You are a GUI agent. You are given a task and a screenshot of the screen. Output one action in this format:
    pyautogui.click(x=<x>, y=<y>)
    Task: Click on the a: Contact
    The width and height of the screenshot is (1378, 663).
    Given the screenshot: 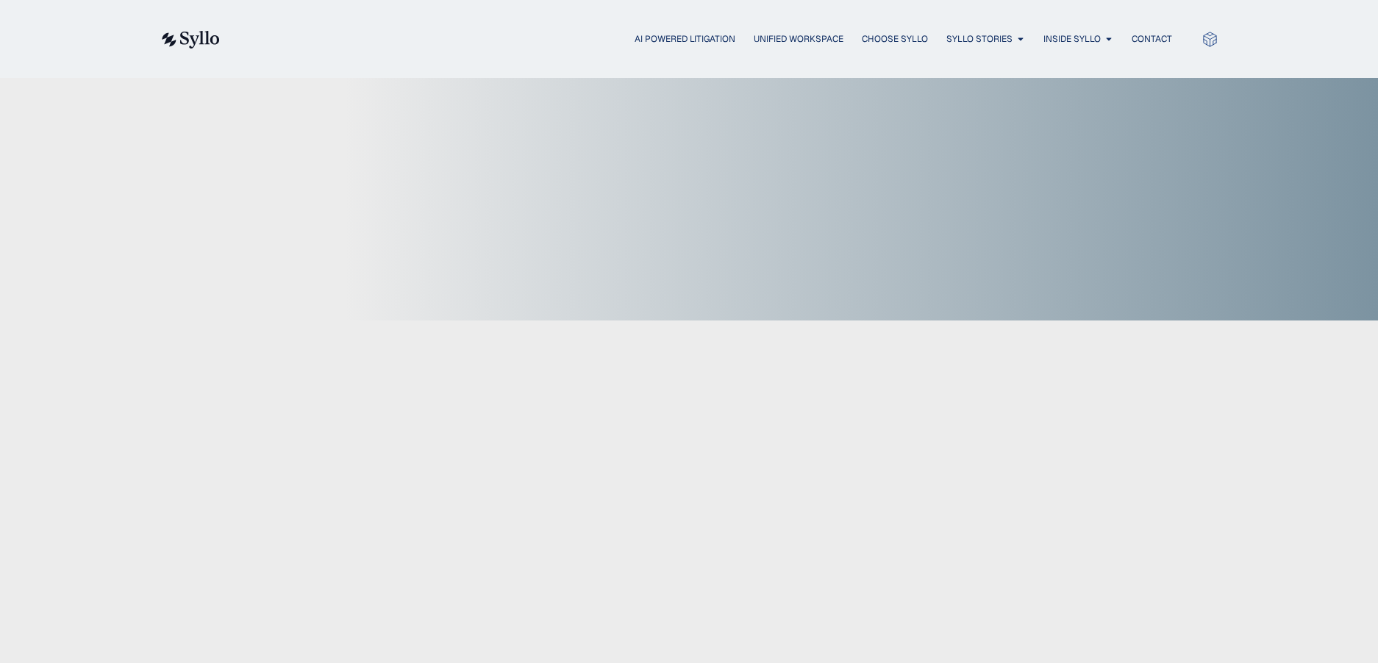 What is the action you would take?
    pyautogui.click(x=1151, y=39)
    